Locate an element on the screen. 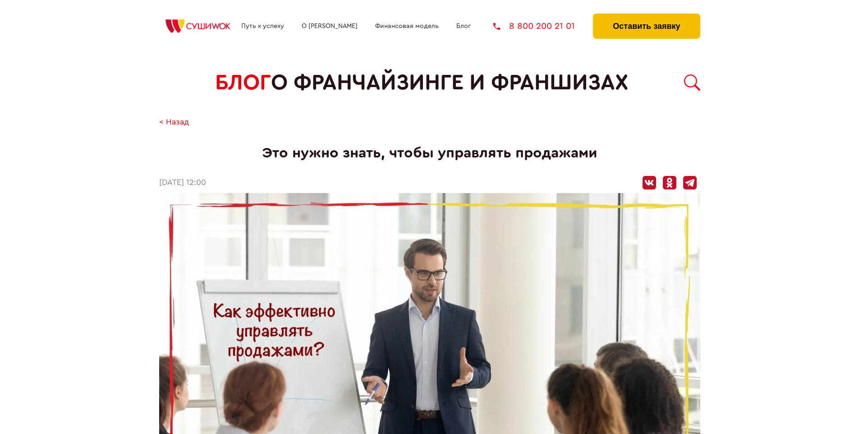 The image size is (859, 434). span: о франчайзинге и франшизах is located at coordinates (450, 83).